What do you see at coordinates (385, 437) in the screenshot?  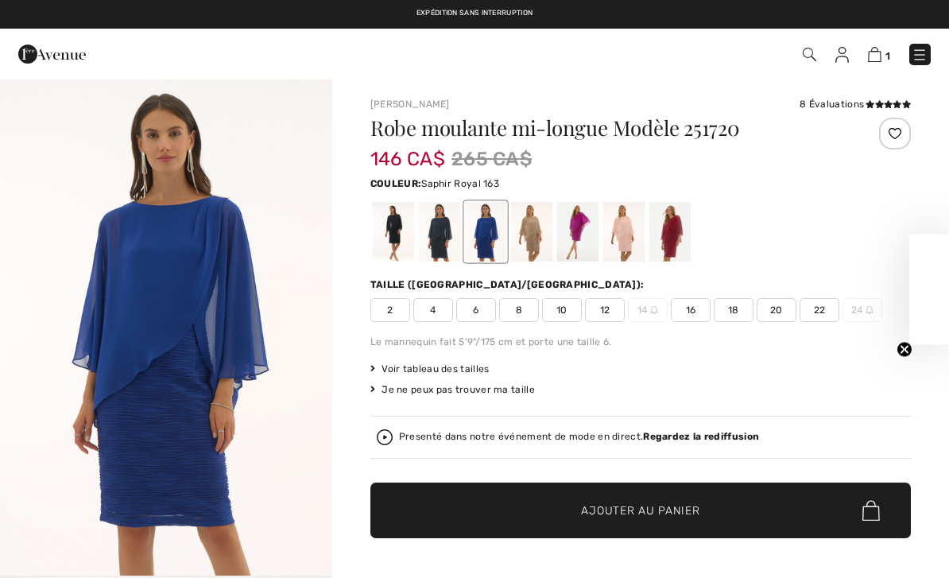 I see `img: Regardez la rediffusion` at bounding box center [385, 437].